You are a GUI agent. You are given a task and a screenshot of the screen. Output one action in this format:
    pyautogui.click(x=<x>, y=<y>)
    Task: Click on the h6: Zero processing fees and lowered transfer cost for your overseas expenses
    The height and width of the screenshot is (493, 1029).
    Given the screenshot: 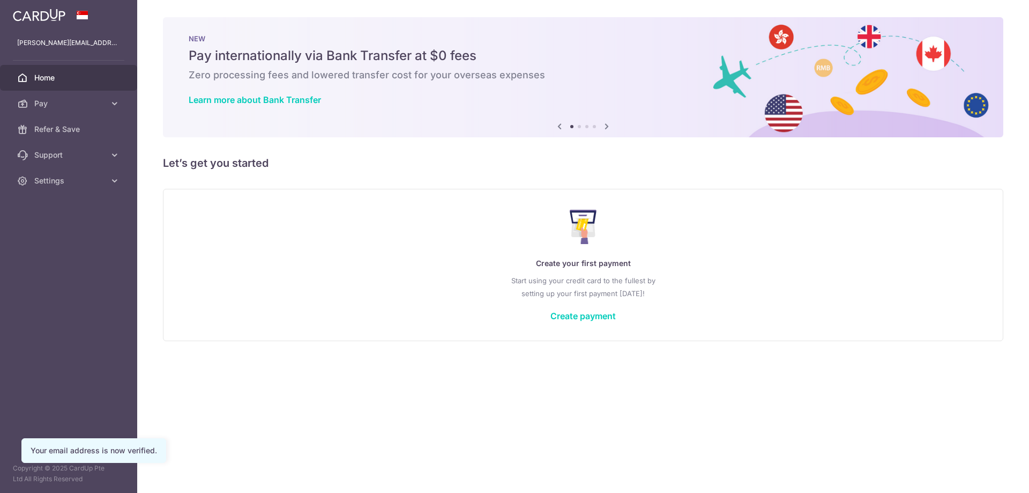 What is the action you would take?
    pyautogui.click(x=583, y=75)
    